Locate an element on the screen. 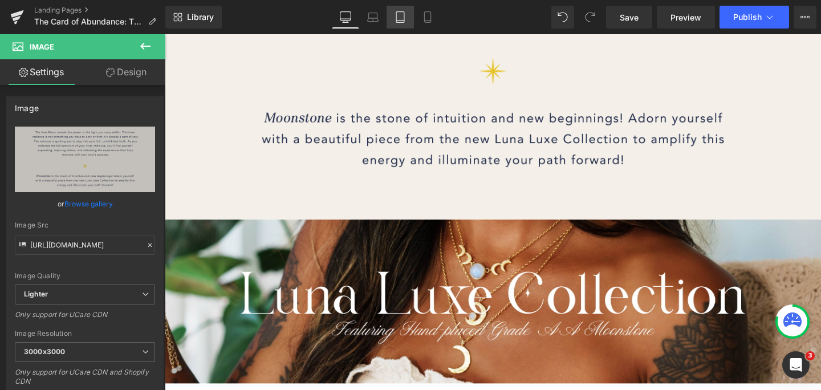 Image resolution: width=821 pixels, height=390 pixels. div: Only support for UCare CDN is located at coordinates (85, 318).